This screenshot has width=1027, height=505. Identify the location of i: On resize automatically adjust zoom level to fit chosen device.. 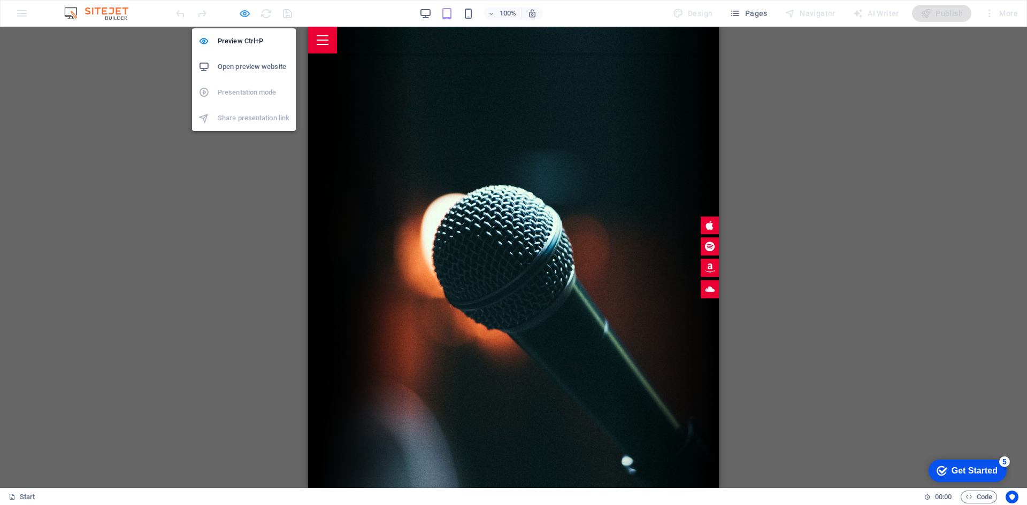
(532, 13).